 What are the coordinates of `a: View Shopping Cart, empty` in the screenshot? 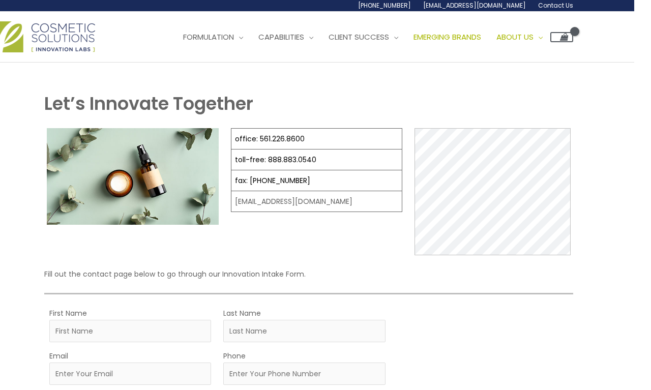 It's located at (562, 37).